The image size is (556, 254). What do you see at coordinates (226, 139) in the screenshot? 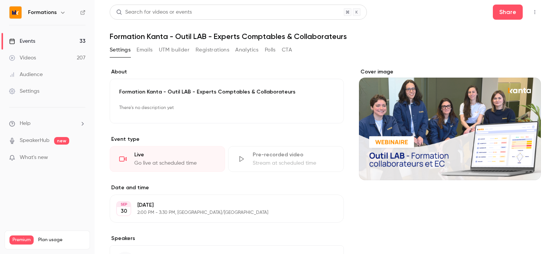
I see `p: Event type` at bounding box center [226, 139].